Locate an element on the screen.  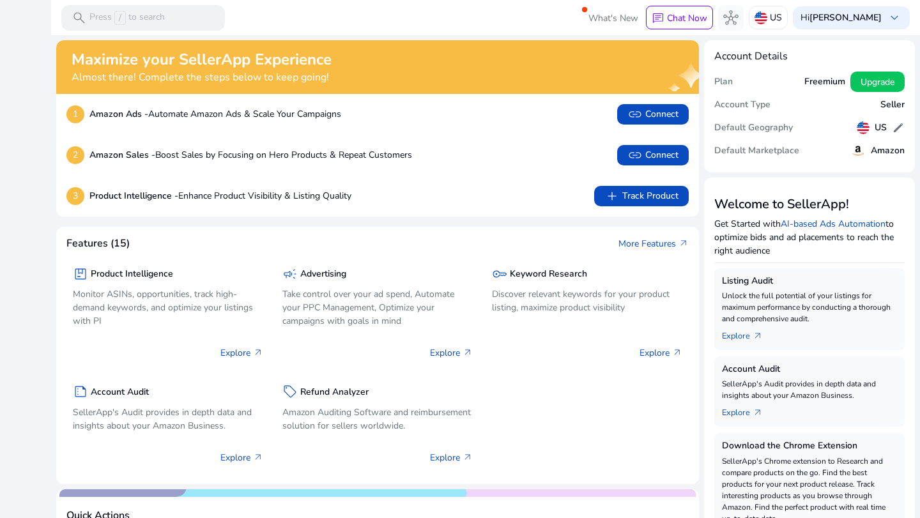
p: Hi is located at coordinates (841, 18).